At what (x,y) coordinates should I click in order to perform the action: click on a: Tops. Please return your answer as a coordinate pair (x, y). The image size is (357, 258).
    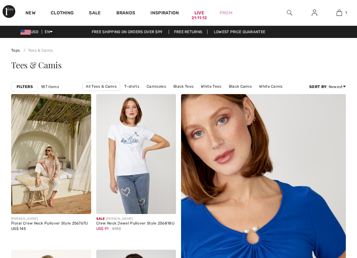
    Looking at the image, I should click on (15, 50).